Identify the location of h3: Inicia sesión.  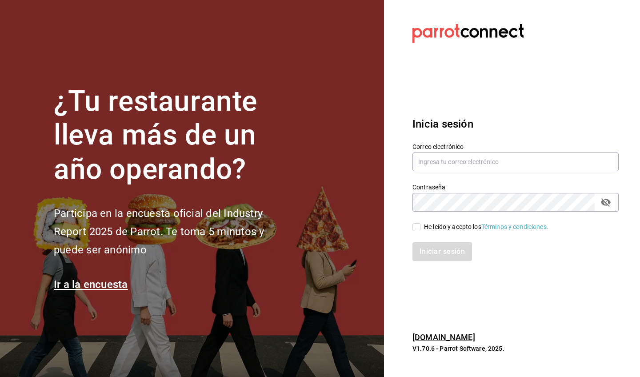
(516, 124).